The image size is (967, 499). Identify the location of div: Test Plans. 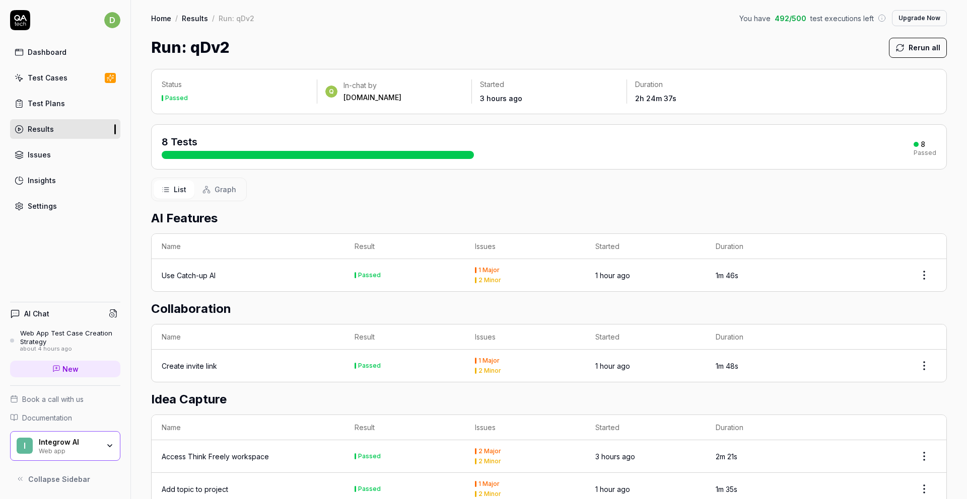
(46, 103).